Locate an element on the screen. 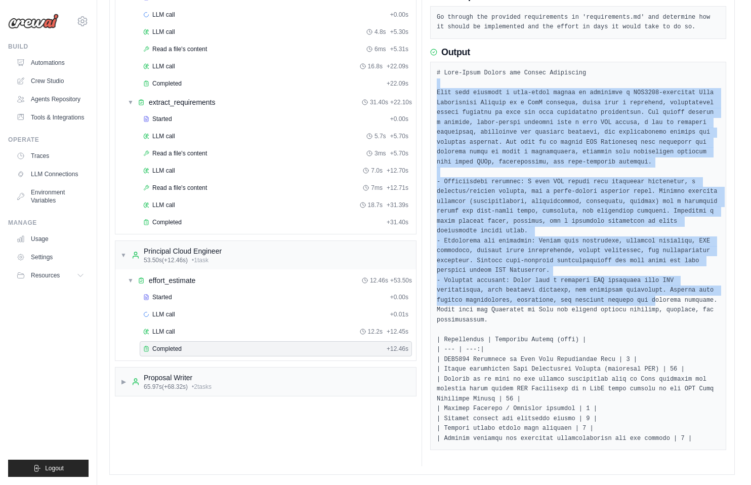 The image size is (751, 485). a: LLM Connections is located at coordinates (50, 174).